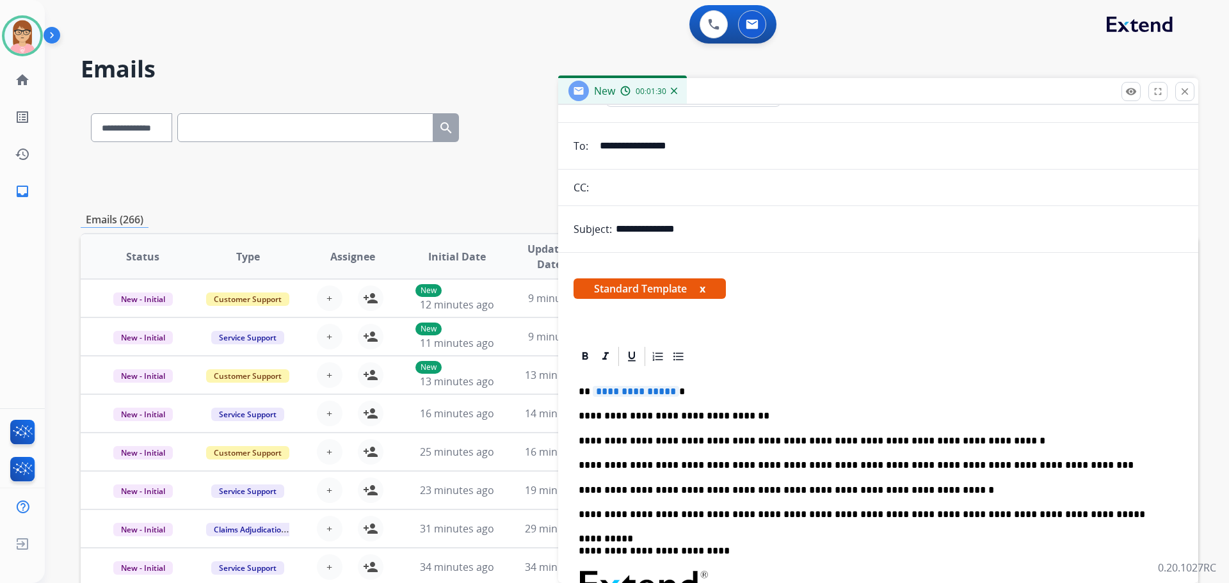 This screenshot has width=1229, height=583. What do you see at coordinates (143, 257) in the screenshot?
I see `span: Status` at bounding box center [143, 257].